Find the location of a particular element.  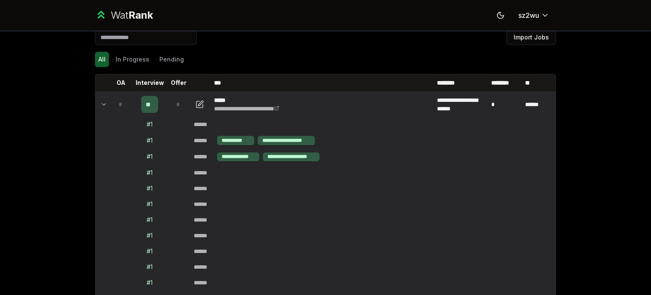

button: sz2wu is located at coordinates (534, 15).